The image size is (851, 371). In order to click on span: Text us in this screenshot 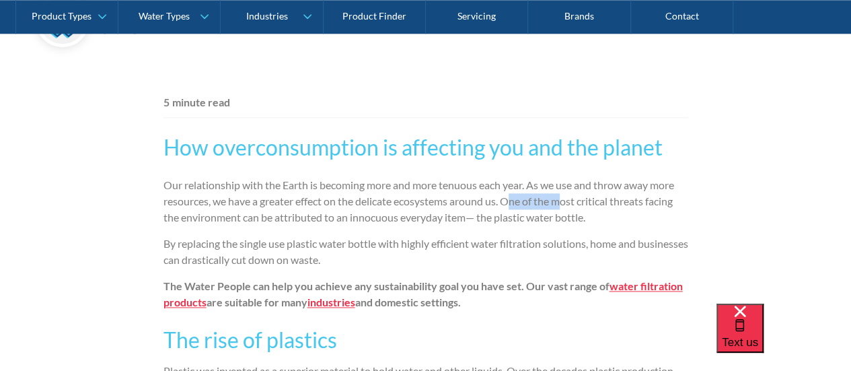, I will do `click(24, 38)`.